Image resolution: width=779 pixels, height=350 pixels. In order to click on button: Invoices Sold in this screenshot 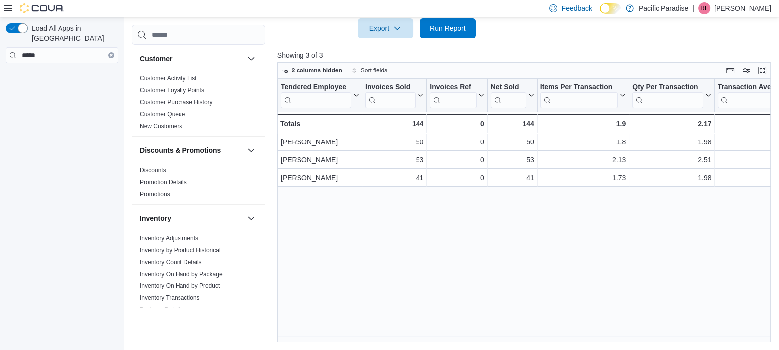, I will do `click(394, 95)`.